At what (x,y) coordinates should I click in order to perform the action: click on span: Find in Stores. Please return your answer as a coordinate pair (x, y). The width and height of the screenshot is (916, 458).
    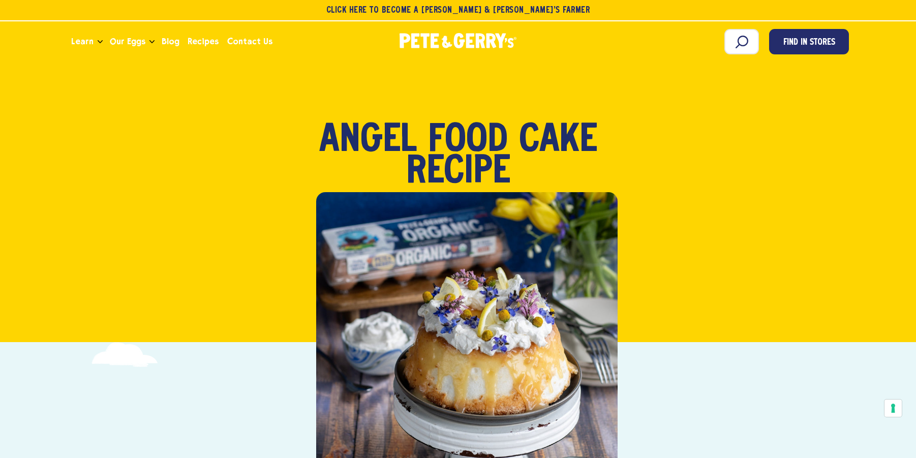
    Looking at the image, I should click on (809, 43).